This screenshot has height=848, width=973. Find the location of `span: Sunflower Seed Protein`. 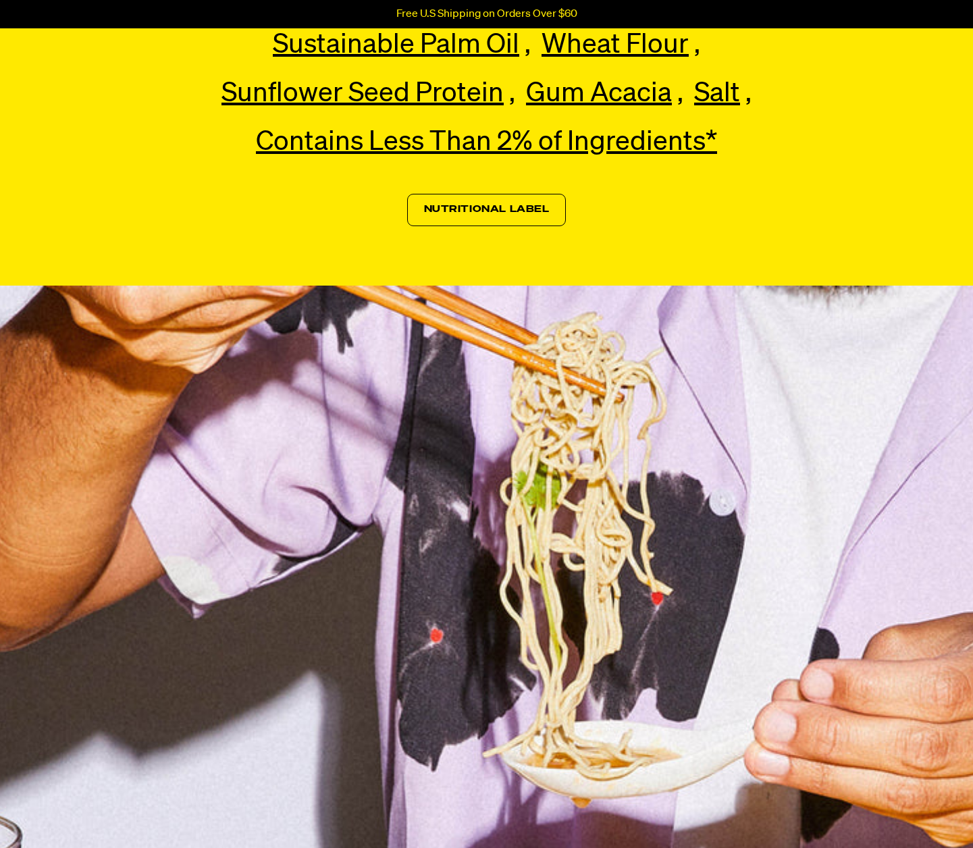

span: Sunflower Seed Protein is located at coordinates (363, 94).